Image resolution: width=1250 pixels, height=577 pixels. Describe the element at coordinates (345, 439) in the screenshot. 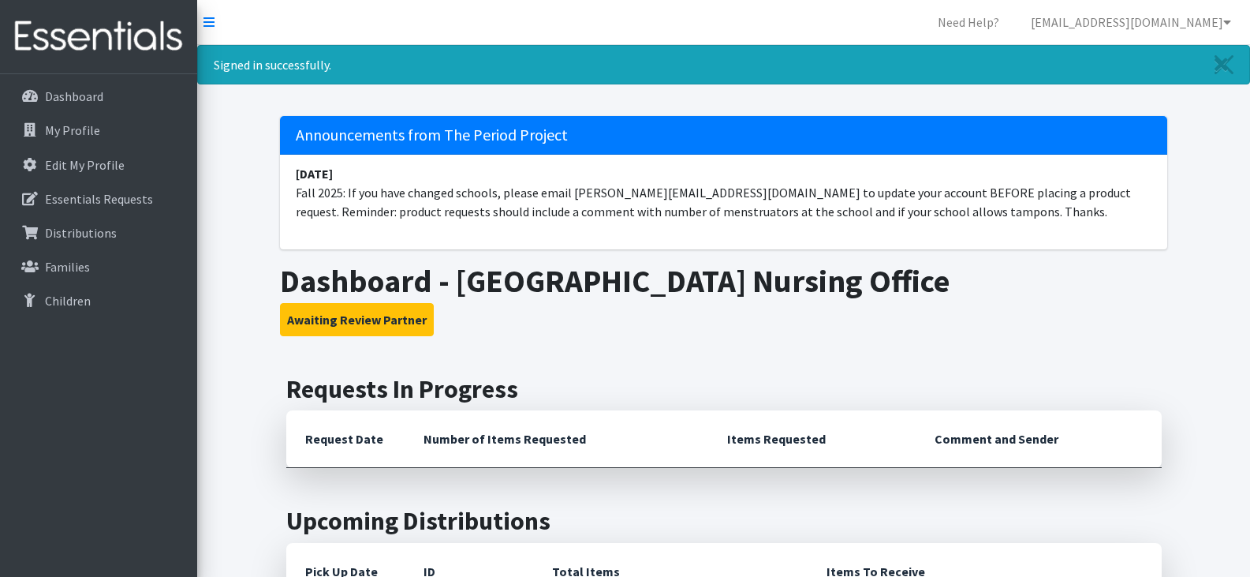

I see `th: Request Date` at that location.